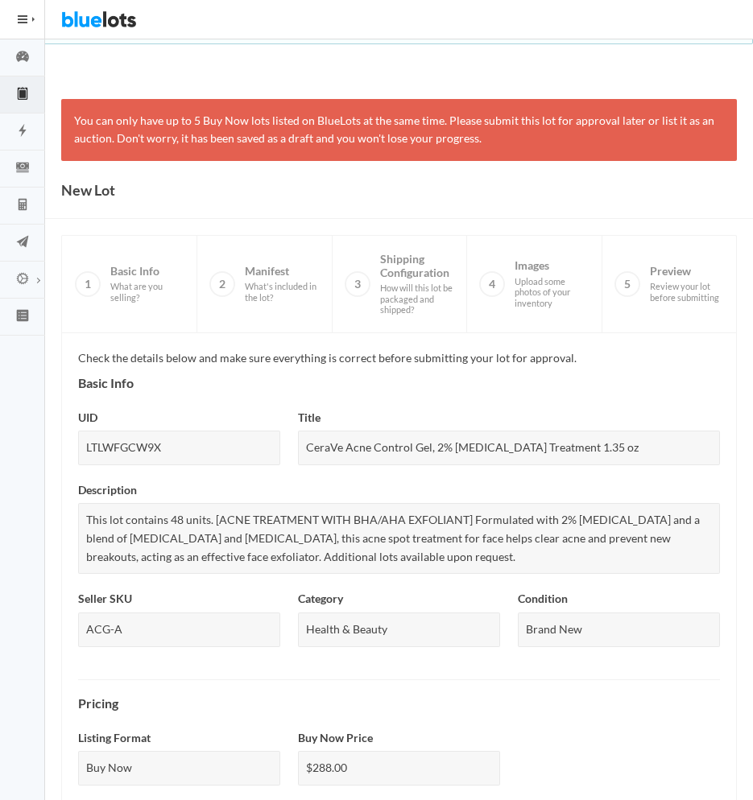 This screenshot has height=800, width=753. What do you see at coordinates (309, 418) in the screenshot?
I see `label: Title` at bounding box center [309, 418].